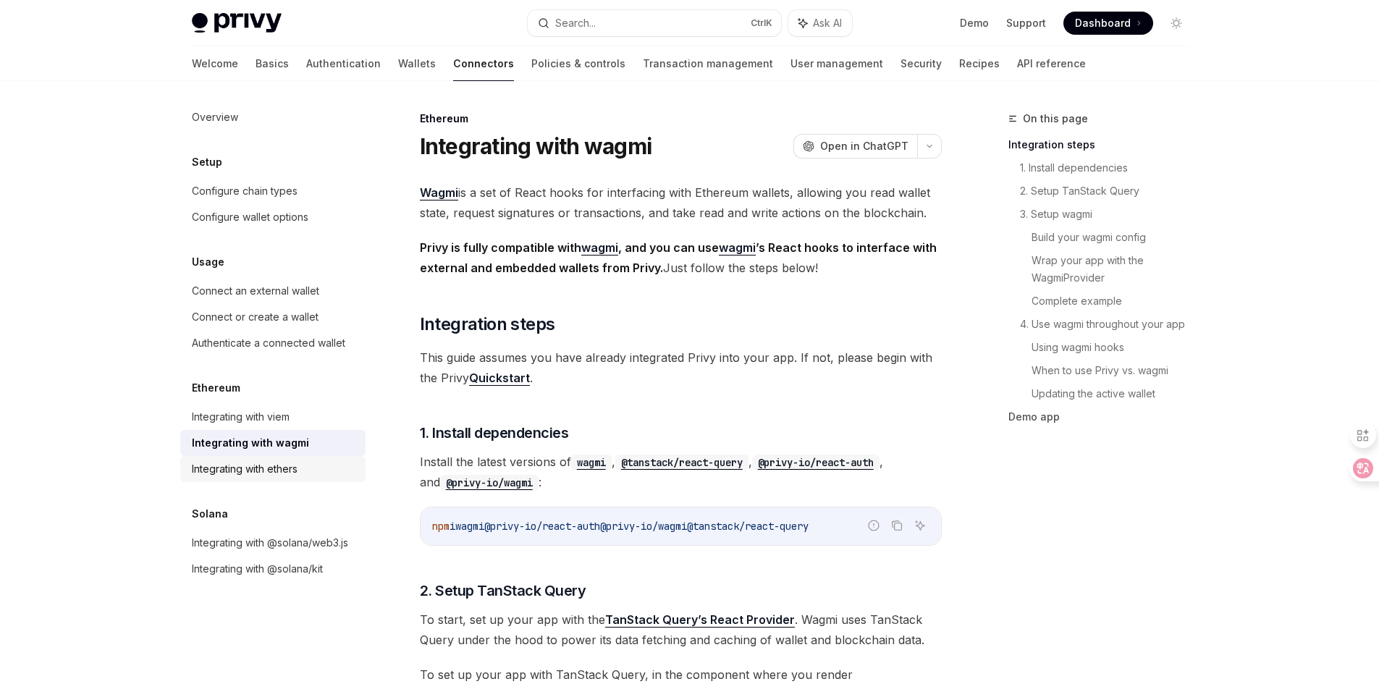 Image resolution: width=1379 pixels, height=684 pixels. What do you see at coordinates (245, 469) in the screenshot?
I see `div: Integrating with ethers` at bounding box center [245, 469].